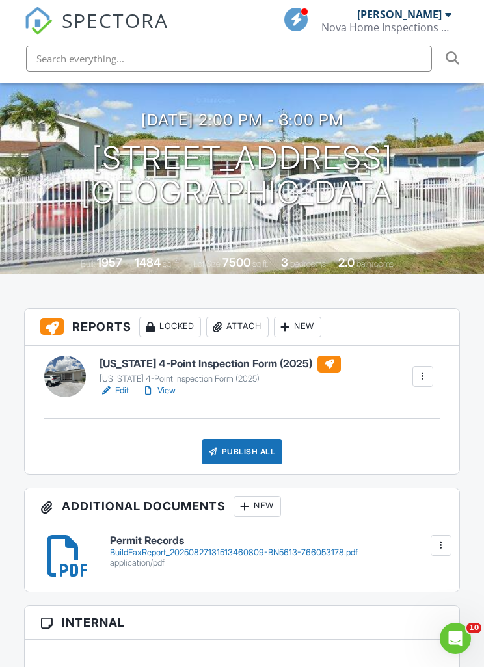 This screenshot has width=484, height=667. I want to click on span: SPECTORA, so click(115, 20).